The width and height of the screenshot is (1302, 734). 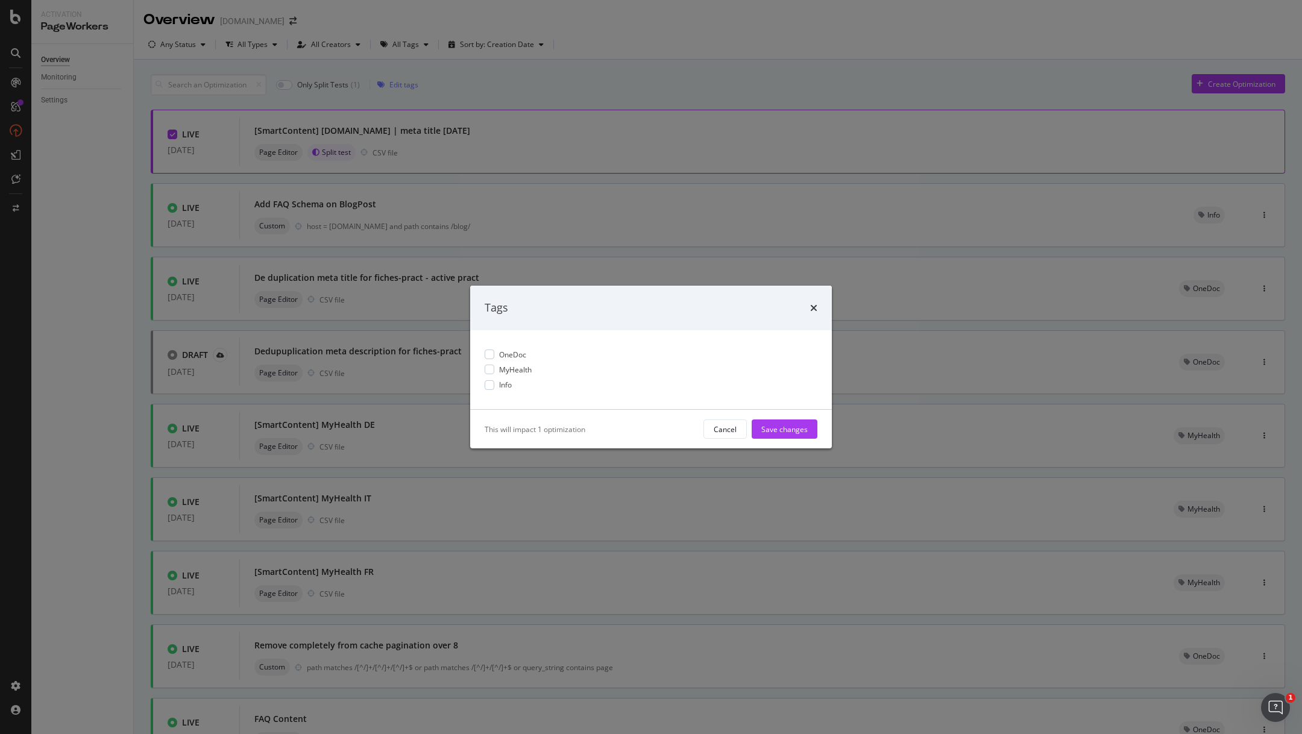 What do you see at coordinates (496, 308) in the screenshot?
I see `div: Tags` at bounding box center [496, 308].